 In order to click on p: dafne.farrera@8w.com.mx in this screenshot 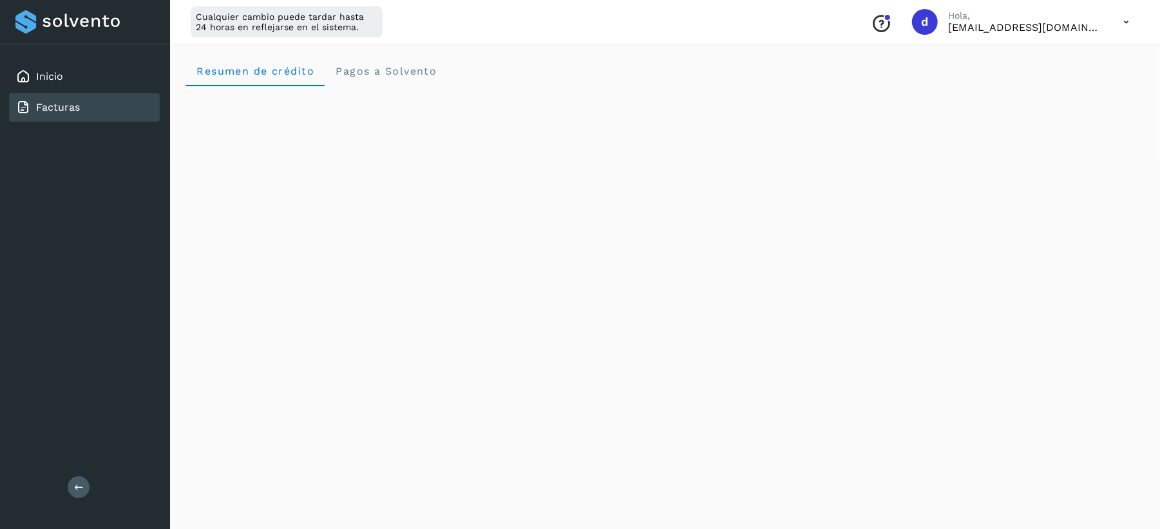, I will do `click(1025, 27)`.